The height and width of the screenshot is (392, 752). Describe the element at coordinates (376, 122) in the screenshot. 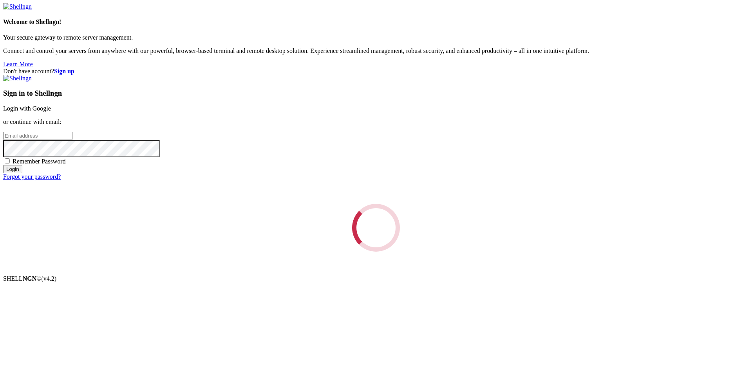

I see `p: or continue with email:` at that location.